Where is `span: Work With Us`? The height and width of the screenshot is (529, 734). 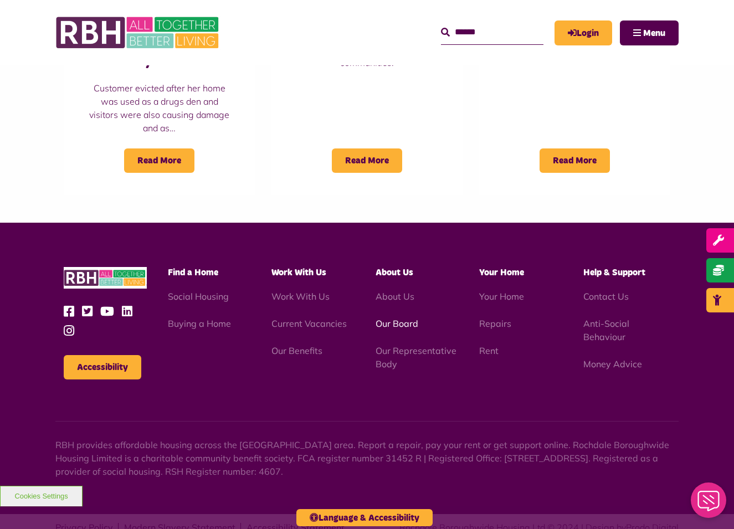 span: Work With Us is located at coordinates (299, 273).